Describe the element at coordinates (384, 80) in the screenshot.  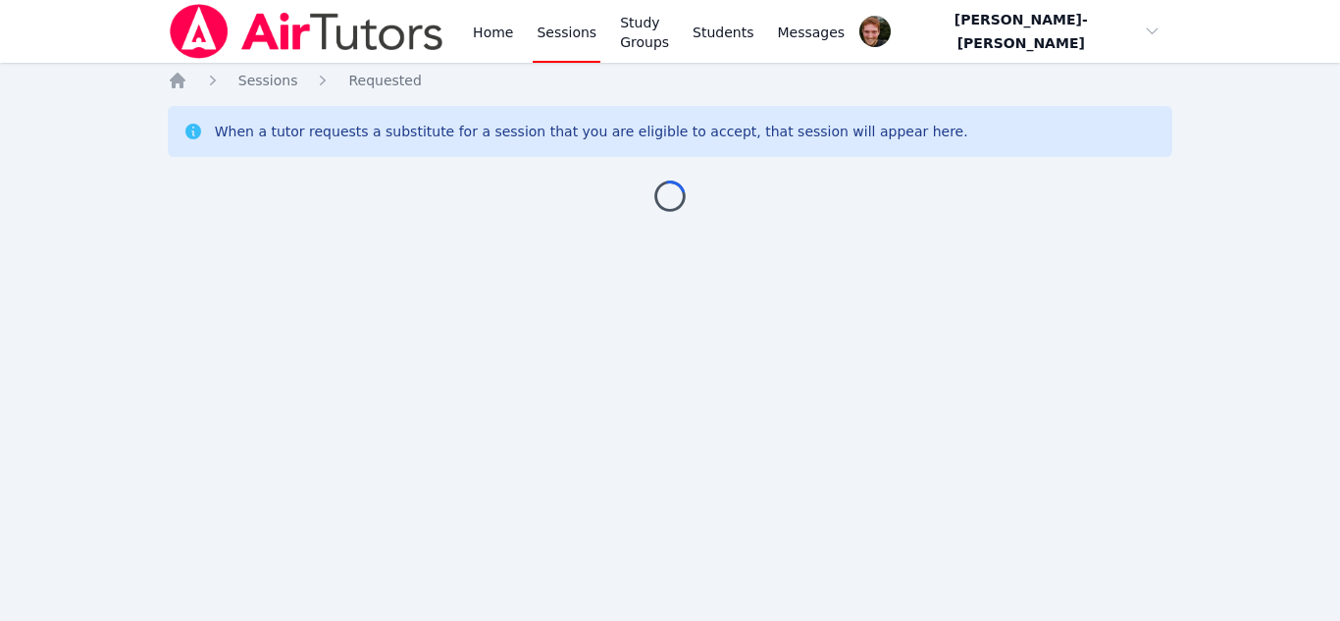
I see `a: Requested` at that location.